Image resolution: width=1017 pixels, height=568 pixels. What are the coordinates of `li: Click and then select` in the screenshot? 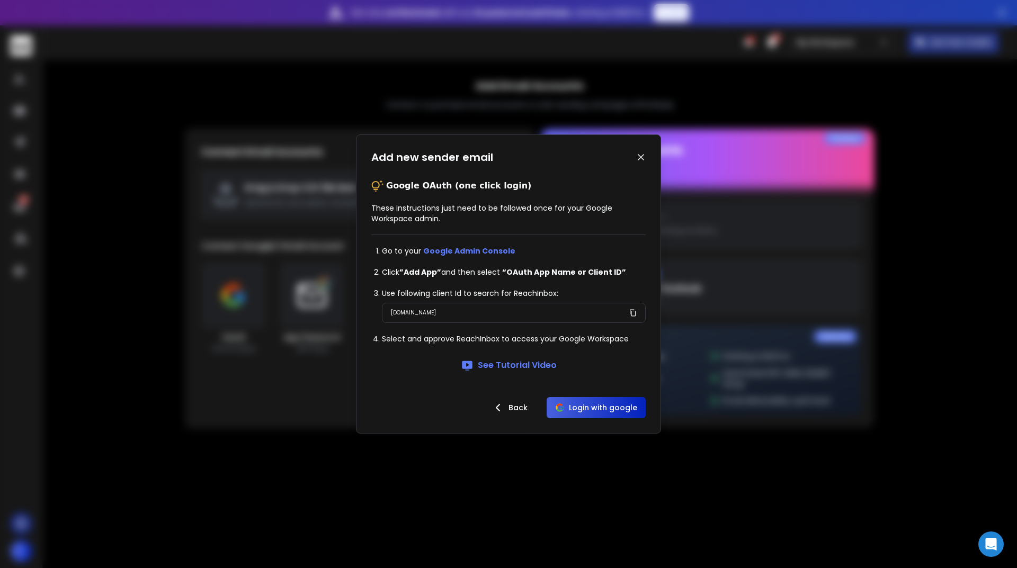 It's located at (514, 272).